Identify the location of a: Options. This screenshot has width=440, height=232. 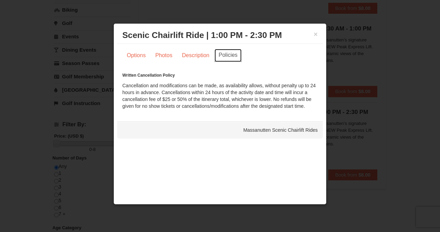
(136, 55).